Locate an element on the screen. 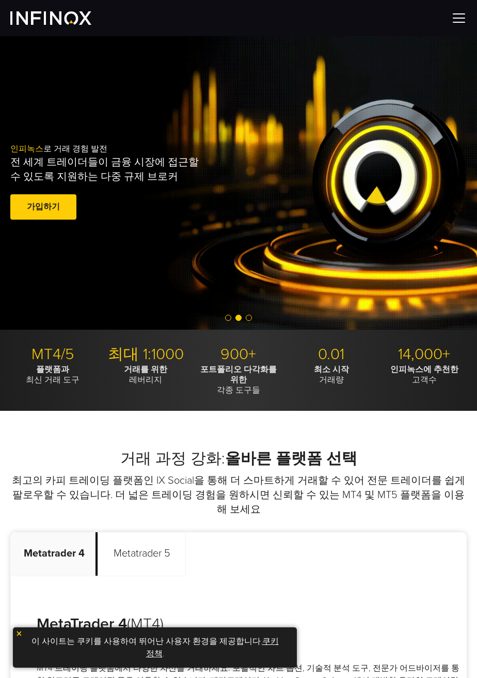  p: 900+ is located at coordinates (239, 354).